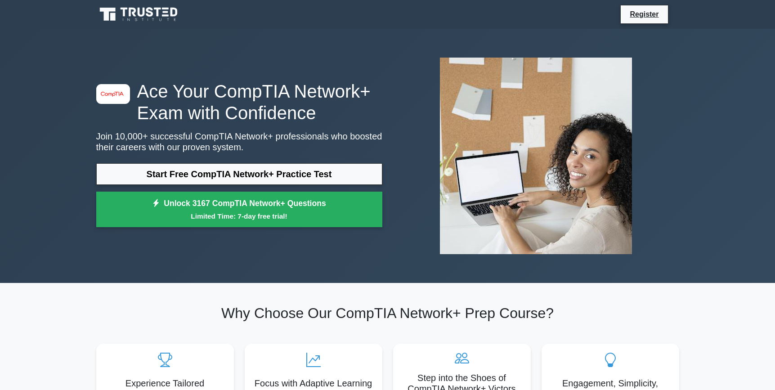 The width and height of the screenshot is (775, 390). Describe the element at coordinates (239, 210) in the screenshot. I see `a: Unlock 3167 CompTIA Network+ QuestionsLimited Time: 7-day free trial!` at that location.